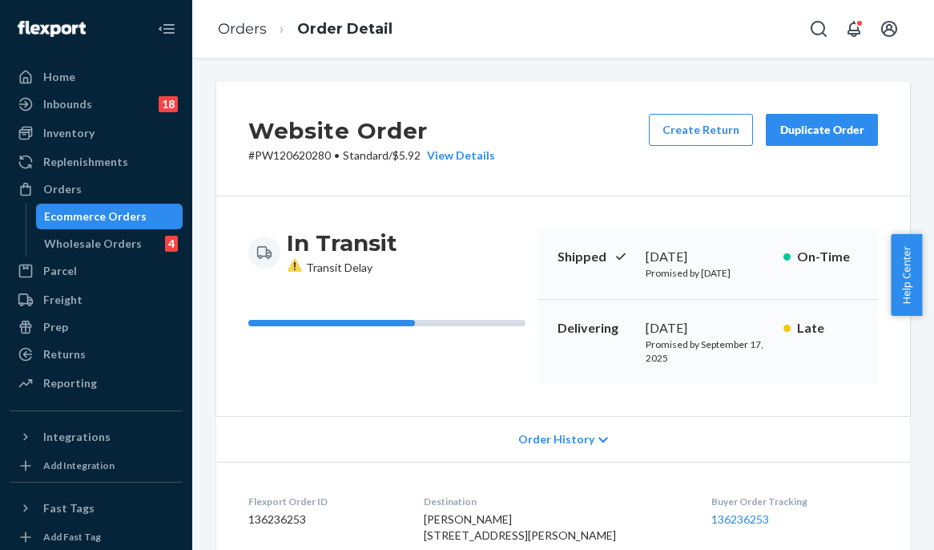 The image size is (934, 550). What do you see at coordinates (819, 29) in the screenshot?
I see `button: Open Search Box` at bounding box center [819, 29].